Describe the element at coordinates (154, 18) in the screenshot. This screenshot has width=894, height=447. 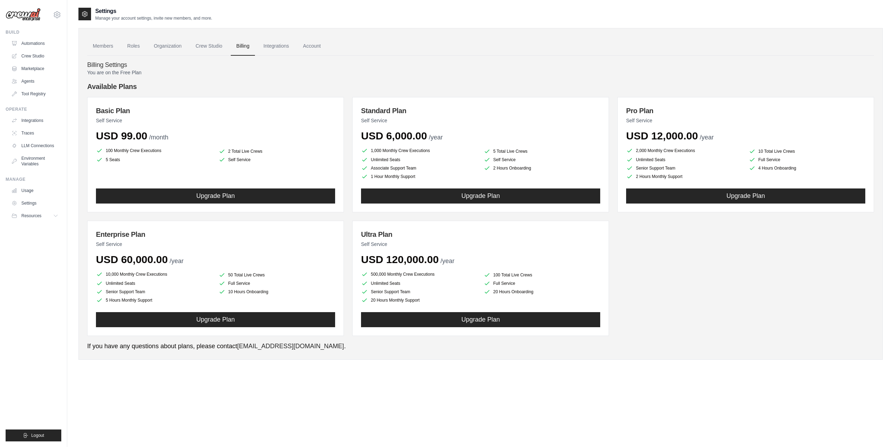
I see `p: Manage your account settings, invite new members, and more.` at that location.